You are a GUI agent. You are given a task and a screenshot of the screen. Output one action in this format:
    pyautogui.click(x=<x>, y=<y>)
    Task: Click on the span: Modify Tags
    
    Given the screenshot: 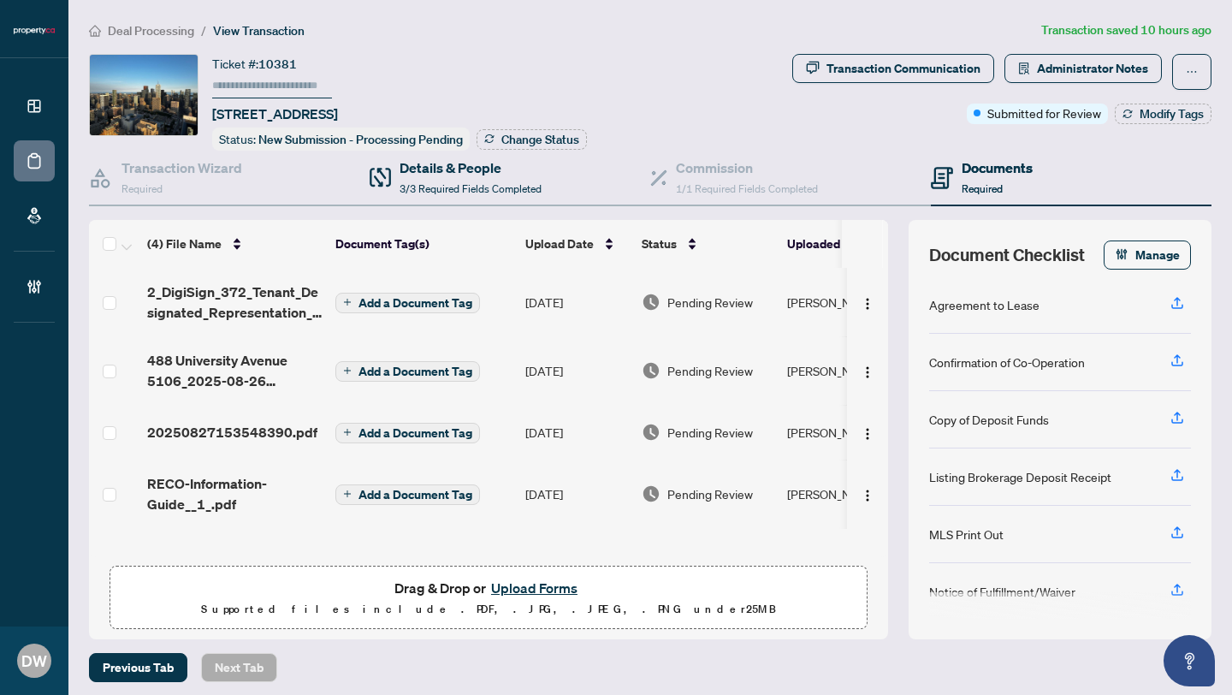 What is the action you would take?
    pyautogui.click(x=1171, y=114)
    